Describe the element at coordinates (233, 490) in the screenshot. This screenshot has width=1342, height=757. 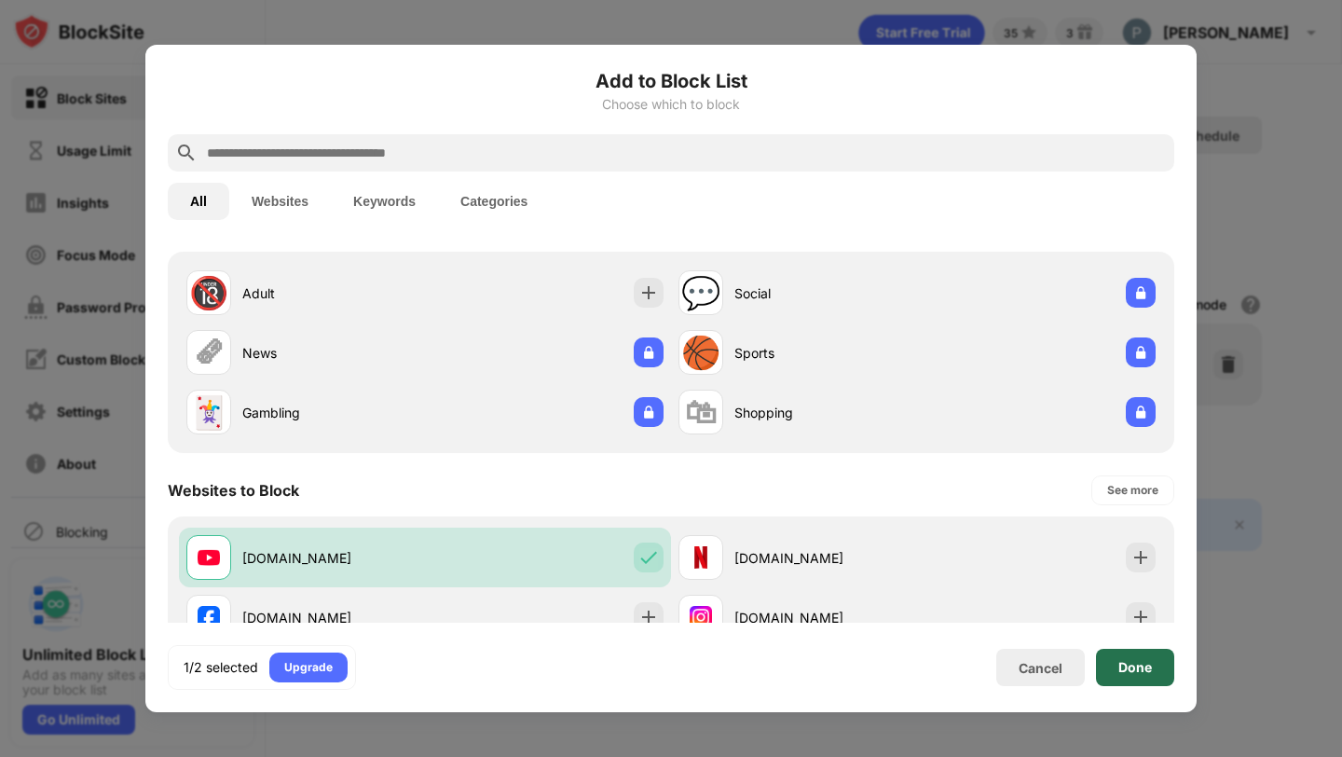
I see `div: Websites to Block` at that location.